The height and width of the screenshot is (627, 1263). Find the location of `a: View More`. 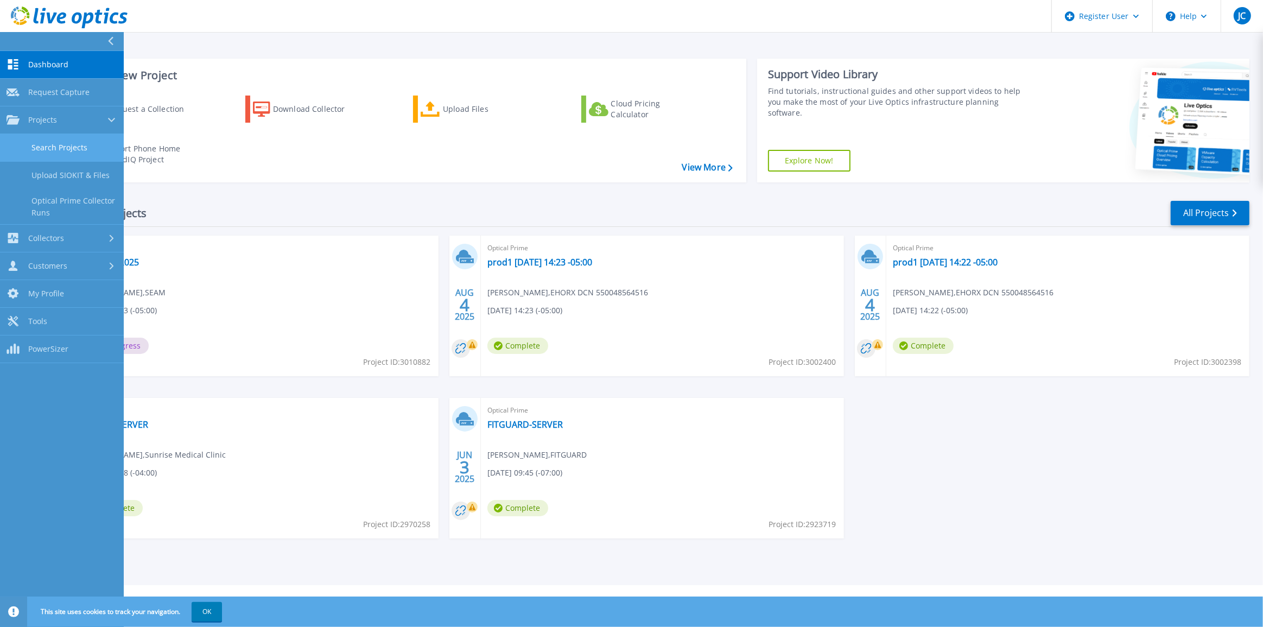

a: View More is located at coordinates (707, 167).